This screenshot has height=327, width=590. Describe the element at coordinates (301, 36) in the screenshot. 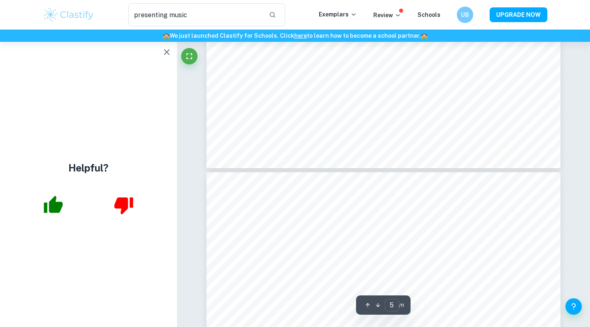

I see `a: here` at that location.